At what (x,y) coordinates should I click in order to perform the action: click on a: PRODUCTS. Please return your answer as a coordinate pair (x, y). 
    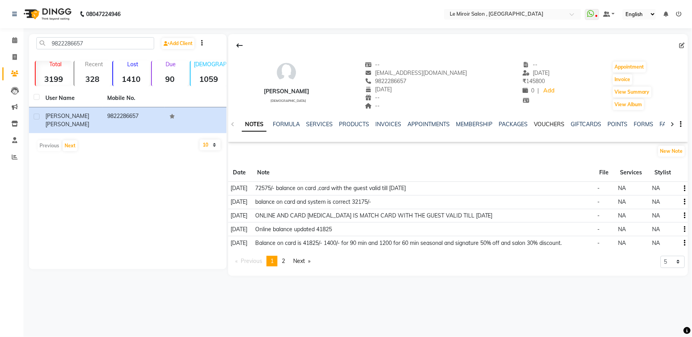
    Looking at the image, I should click on (354, 124).